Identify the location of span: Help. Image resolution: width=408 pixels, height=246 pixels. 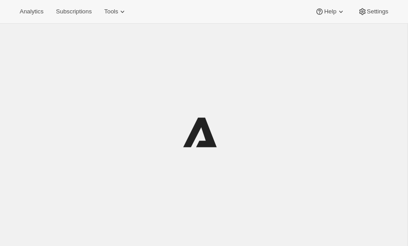
(330, 12).